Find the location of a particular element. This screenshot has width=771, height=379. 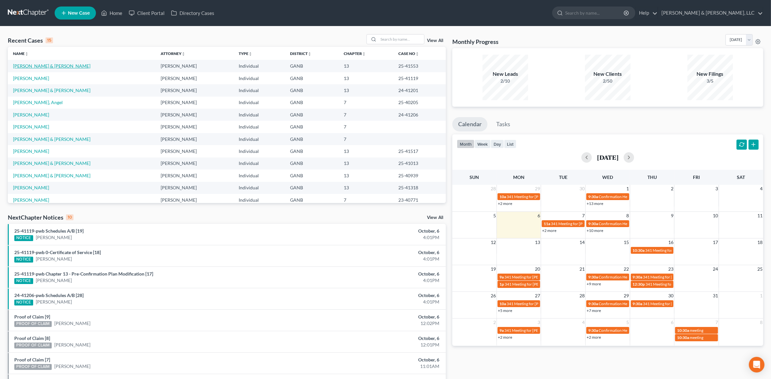

a: Help is located at coordinates (647, 13).